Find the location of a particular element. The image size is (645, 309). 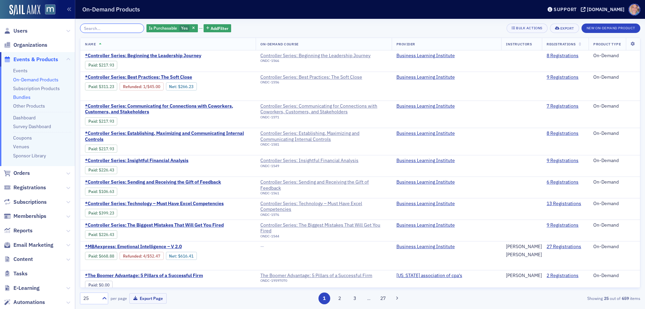

span: Orders is located at coordinates (21, 173).